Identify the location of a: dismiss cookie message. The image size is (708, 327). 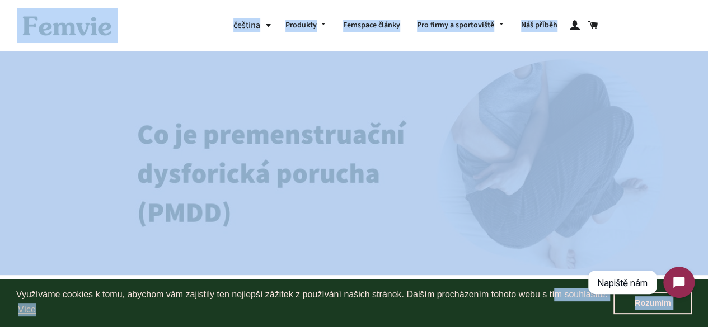
(652, 303).